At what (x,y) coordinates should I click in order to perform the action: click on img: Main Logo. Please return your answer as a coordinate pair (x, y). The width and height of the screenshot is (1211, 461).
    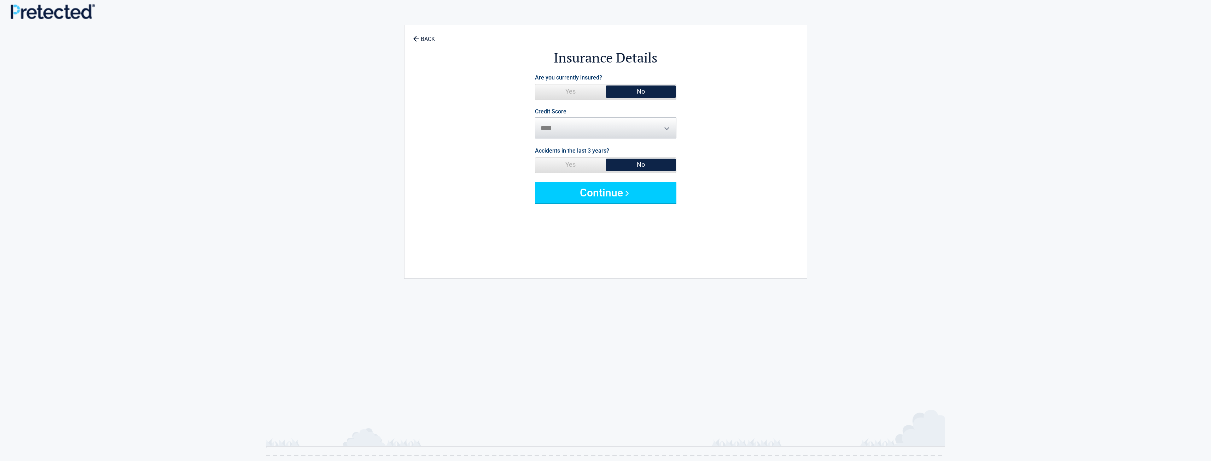
    Looking at the image, I should click on (53, 11).